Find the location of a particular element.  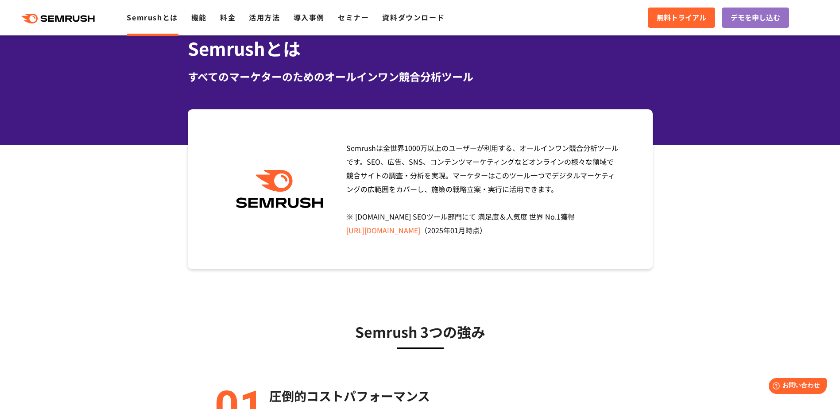

p: 圧倒的コストパフォーマンス is located at coordinates (349, 396).